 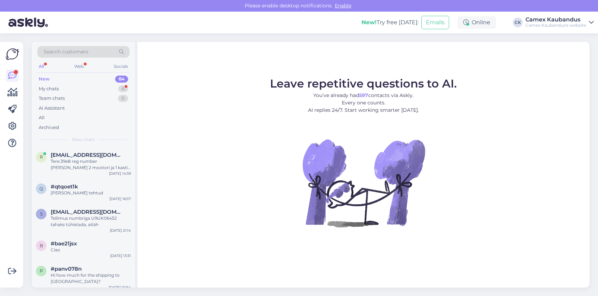 What do you see at coordinates (79, 67) in the screenshot?
I see `div: Web` at bounding box center [79, 67].